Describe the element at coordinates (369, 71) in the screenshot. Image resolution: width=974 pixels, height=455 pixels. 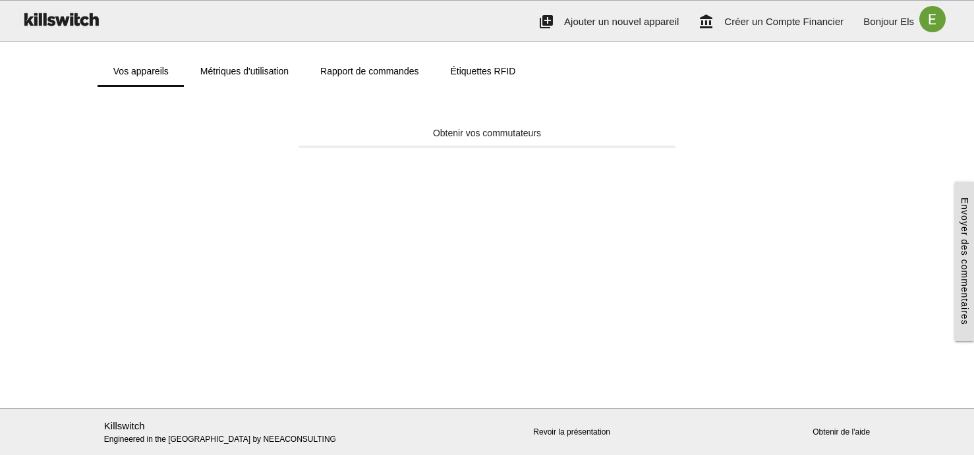
I see `a: Rapport de commandes` at that location.